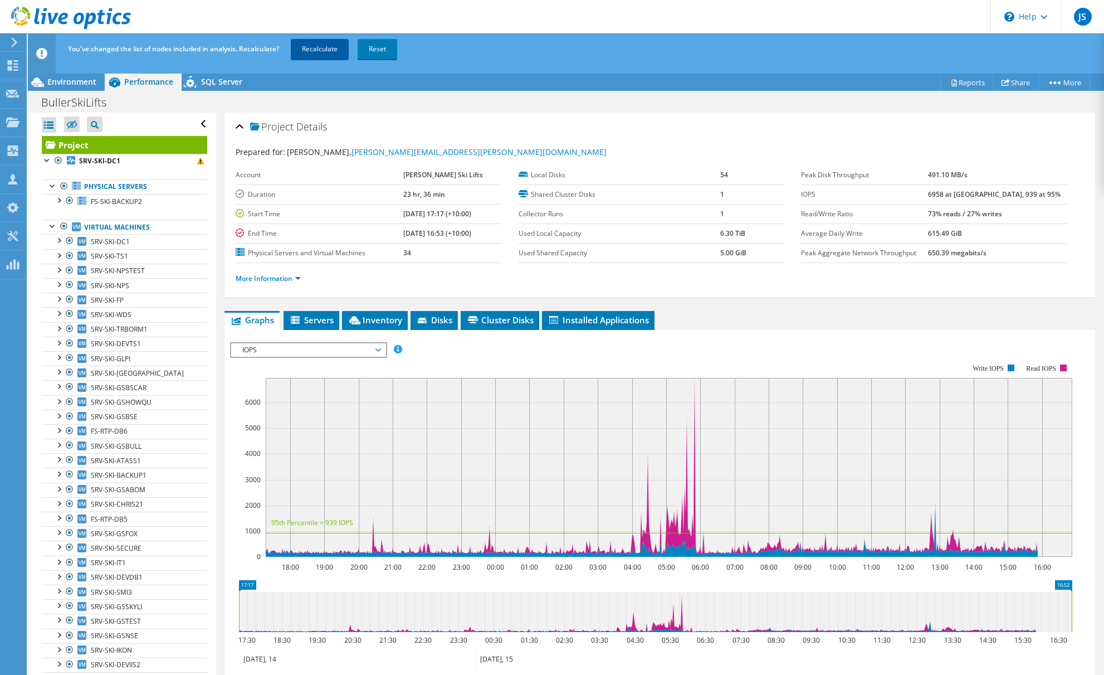 The width and height of the screenshot is (1104, 675). What do you see at coordinates (119, 475) in the screenshot?
I see `span: SRV-SKI-BACKUP1` at bounding box center [119, 475].